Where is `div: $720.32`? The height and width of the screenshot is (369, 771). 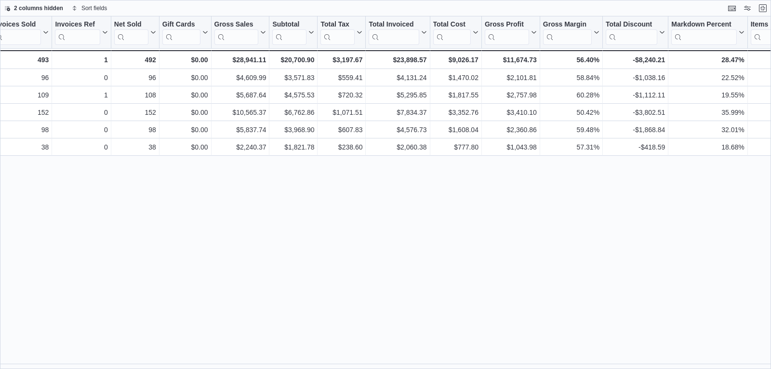
div: $720.32 is located at coordinates (341, 95).